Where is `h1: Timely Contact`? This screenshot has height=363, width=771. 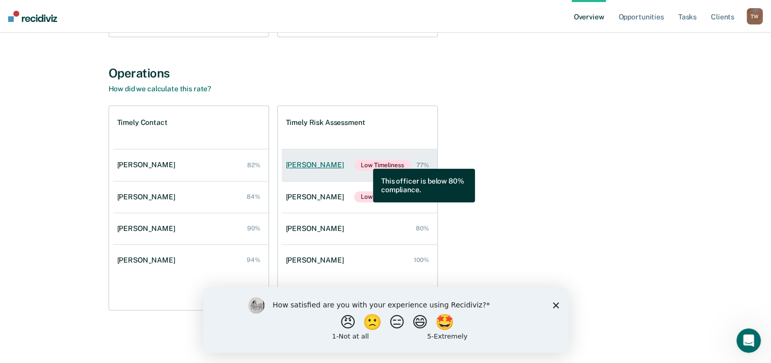 h1: Timely Contact is located at coordinates (142, 122).